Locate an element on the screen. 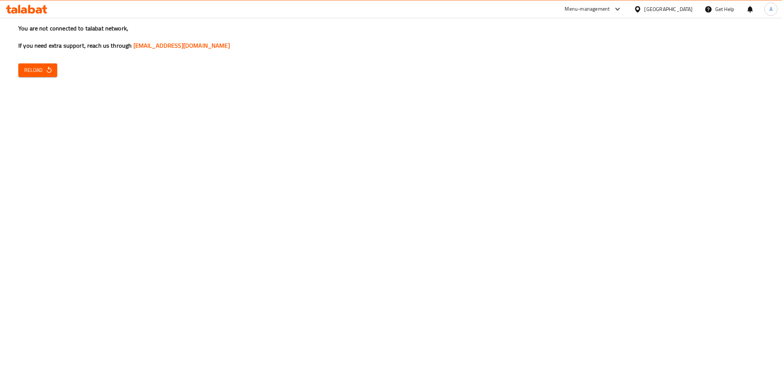 This screenshot has height=371, width=782. span: Reload is located at coordinates (38, 70).